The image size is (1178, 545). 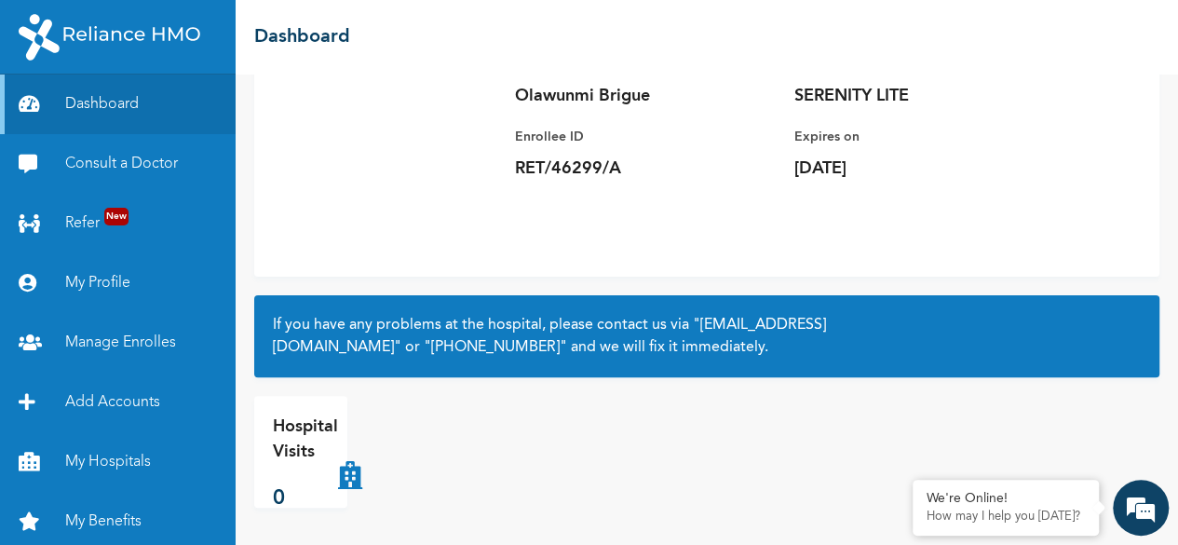 I want to click on h2: If you have any problems at the hospital, please contact us via or and we will fix it immediately., so click(x=707, y=336).